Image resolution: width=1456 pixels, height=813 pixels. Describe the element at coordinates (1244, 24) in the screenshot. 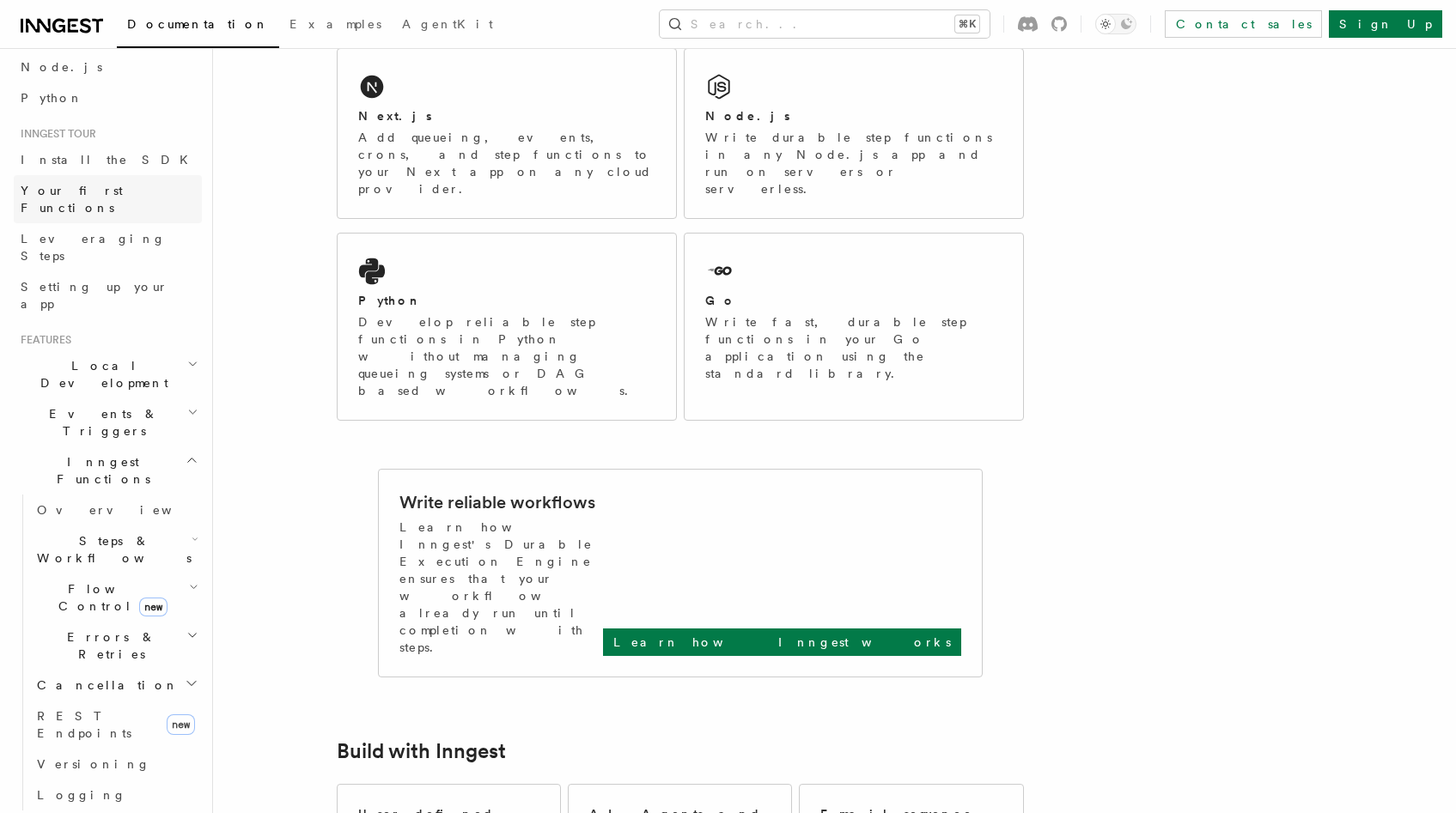

I see `a: Contact sales` at that location.